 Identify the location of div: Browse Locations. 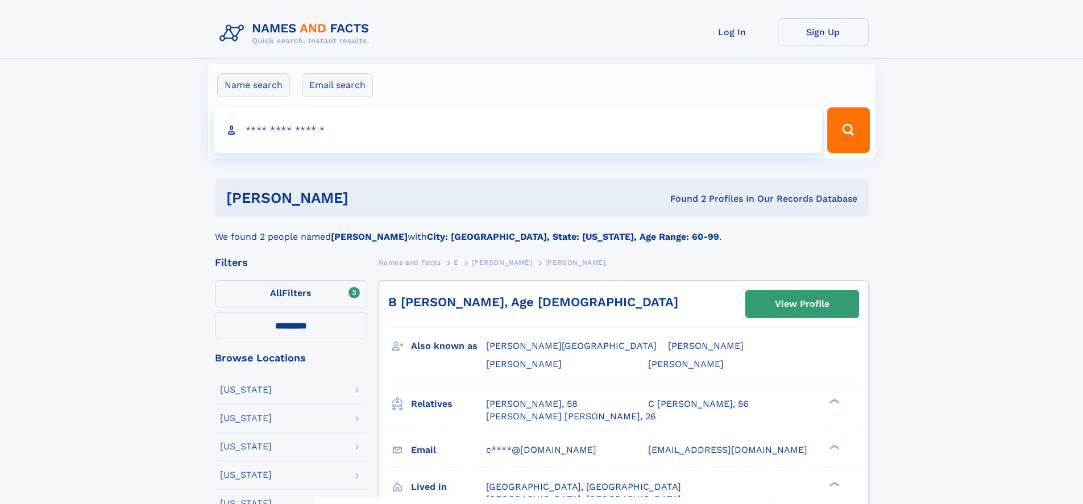
(291, 358).